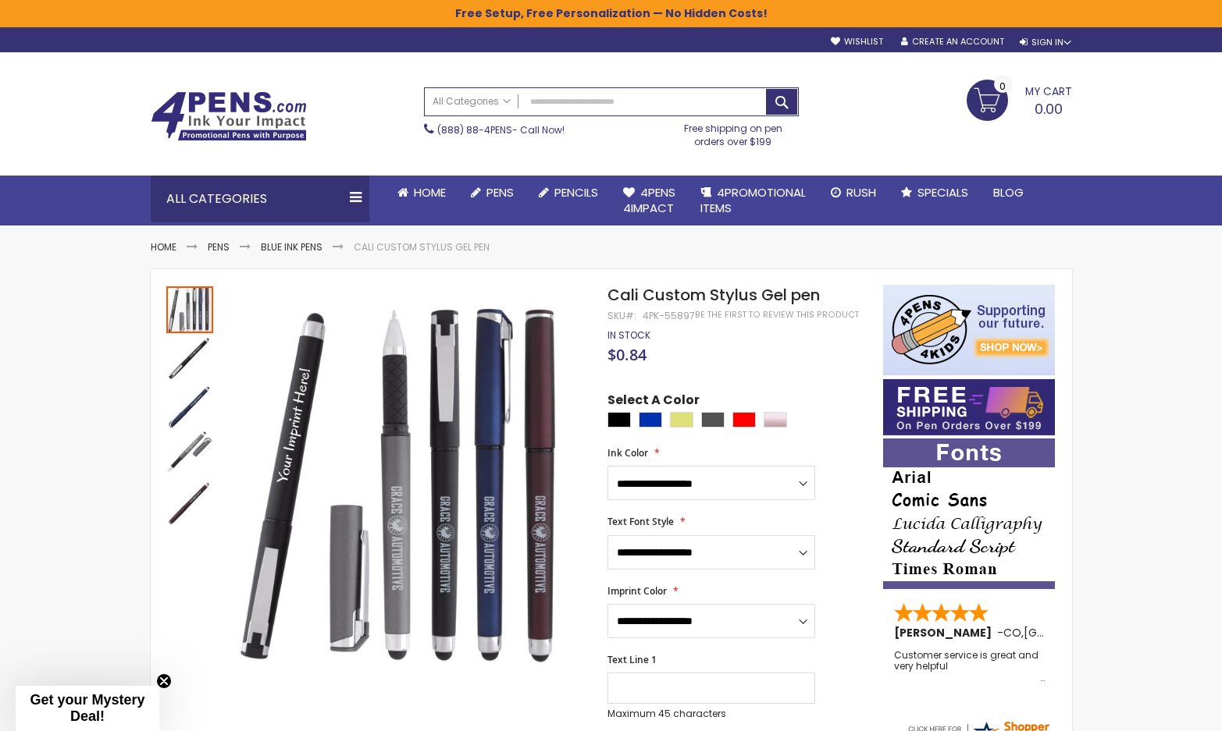  Describe the element at coordinates (969, 330) in the screenshot. I see `img: 4pens 4 kids` at that location.